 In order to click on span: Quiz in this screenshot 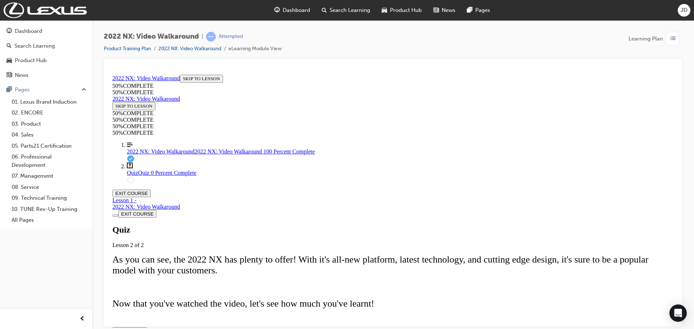, I will do `click(23, 101)`.